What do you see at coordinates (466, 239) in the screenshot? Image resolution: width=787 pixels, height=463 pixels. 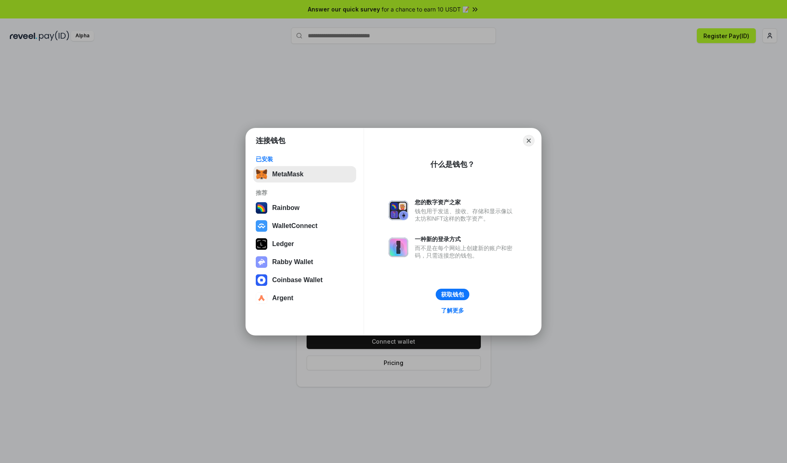 I see `div: 一种新的登录方式` at bounding box center [466, 239].